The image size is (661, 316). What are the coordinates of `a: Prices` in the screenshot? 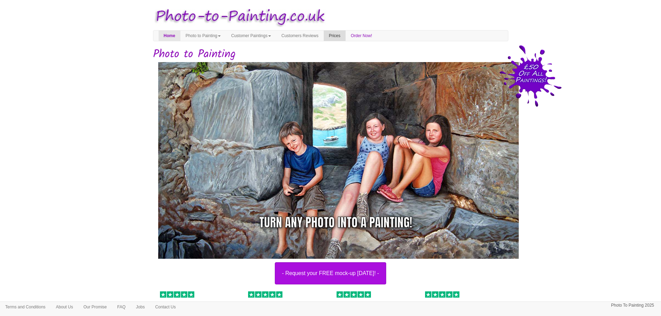 It's located at (334, 36).